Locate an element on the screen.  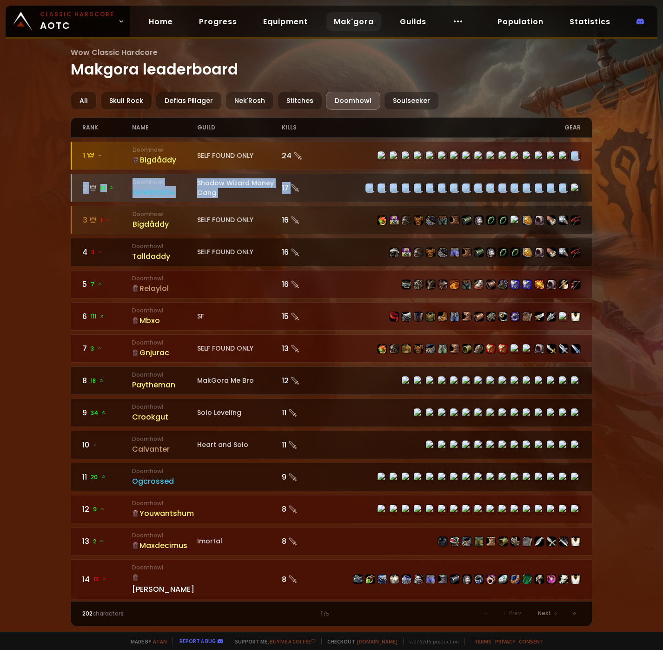
img: item-10410 is located at coordinates (455, 316).